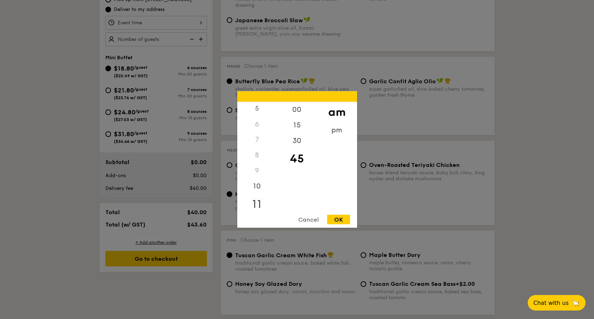 This screenshot has width=594, height=319. Describe the element at coordinates (257, 186) in the screenshot. I see `div: 10` at that location.